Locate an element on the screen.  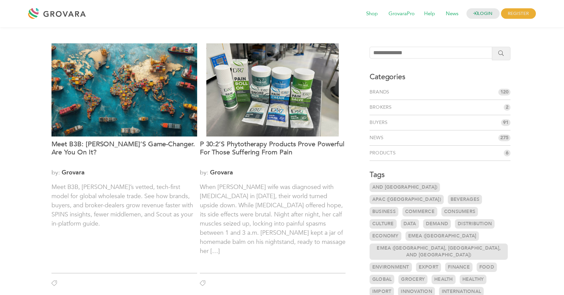
span: 120 is located at coordinates (504, 92).